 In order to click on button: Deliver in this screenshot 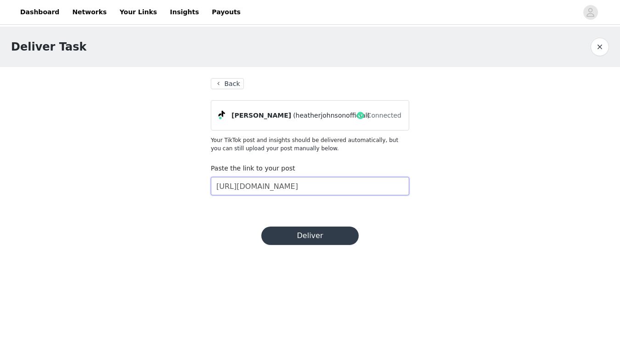, I will do `click(310, 236)`.